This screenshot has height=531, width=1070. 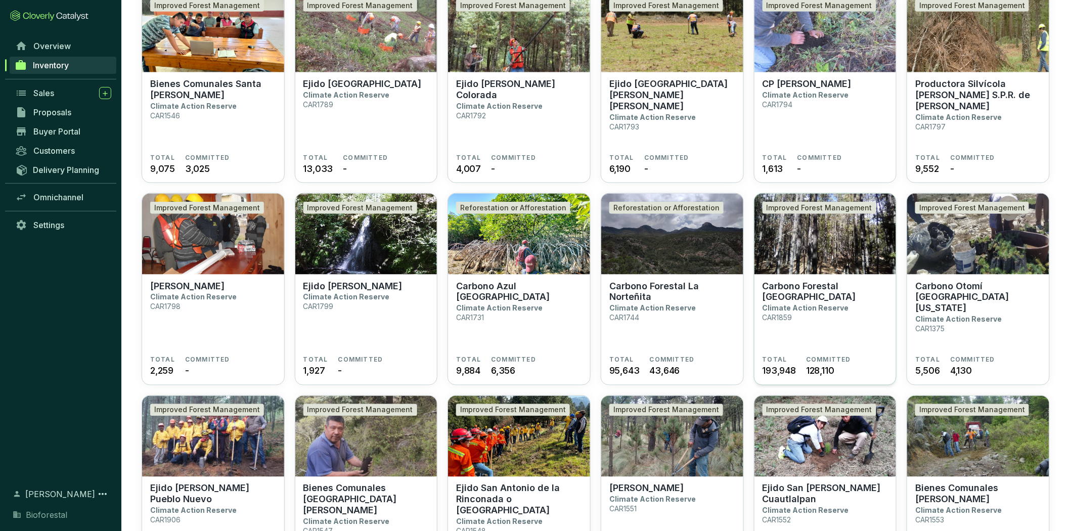 I want to click on p: CAR1553, so click(x=929, y=520).